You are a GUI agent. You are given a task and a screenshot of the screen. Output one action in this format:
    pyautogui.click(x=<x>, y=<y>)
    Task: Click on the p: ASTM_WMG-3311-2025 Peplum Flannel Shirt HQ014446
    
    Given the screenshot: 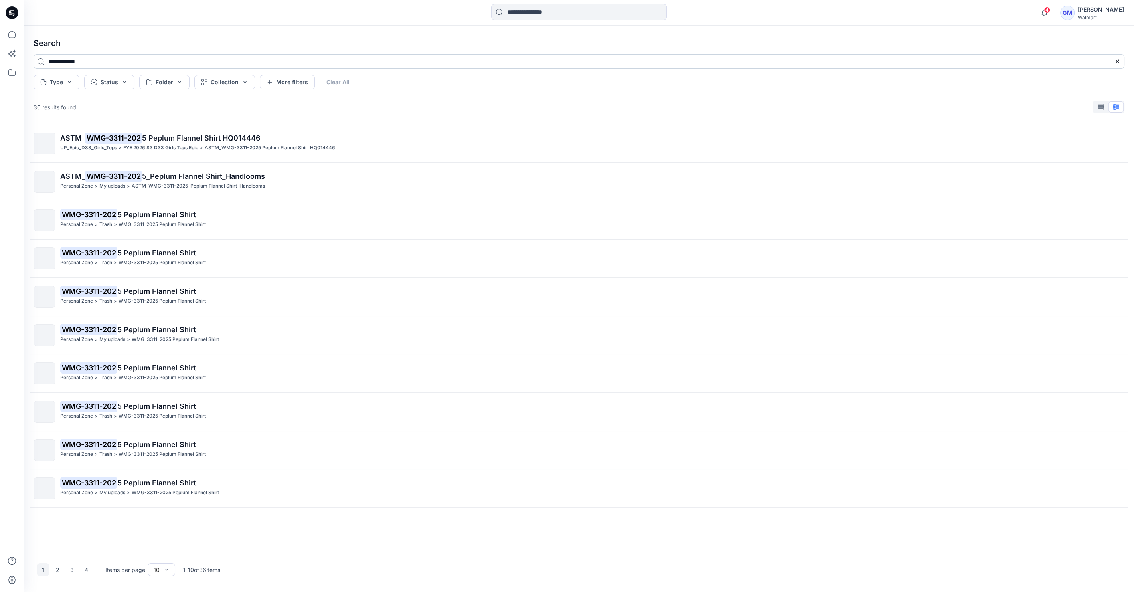 What is the action you would take?
    pyautogui.click(x=270, y=148)
    